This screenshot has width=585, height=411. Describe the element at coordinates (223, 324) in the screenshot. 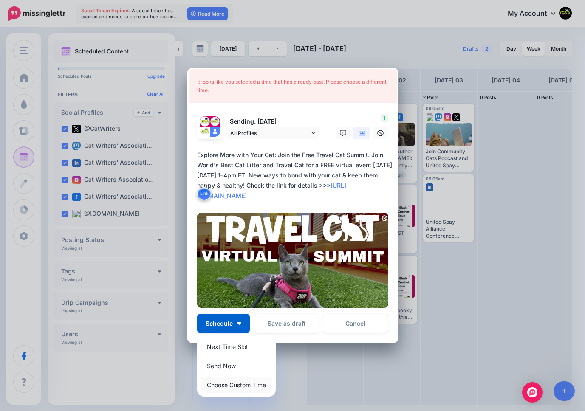

I see `button: Schedule` at that location.